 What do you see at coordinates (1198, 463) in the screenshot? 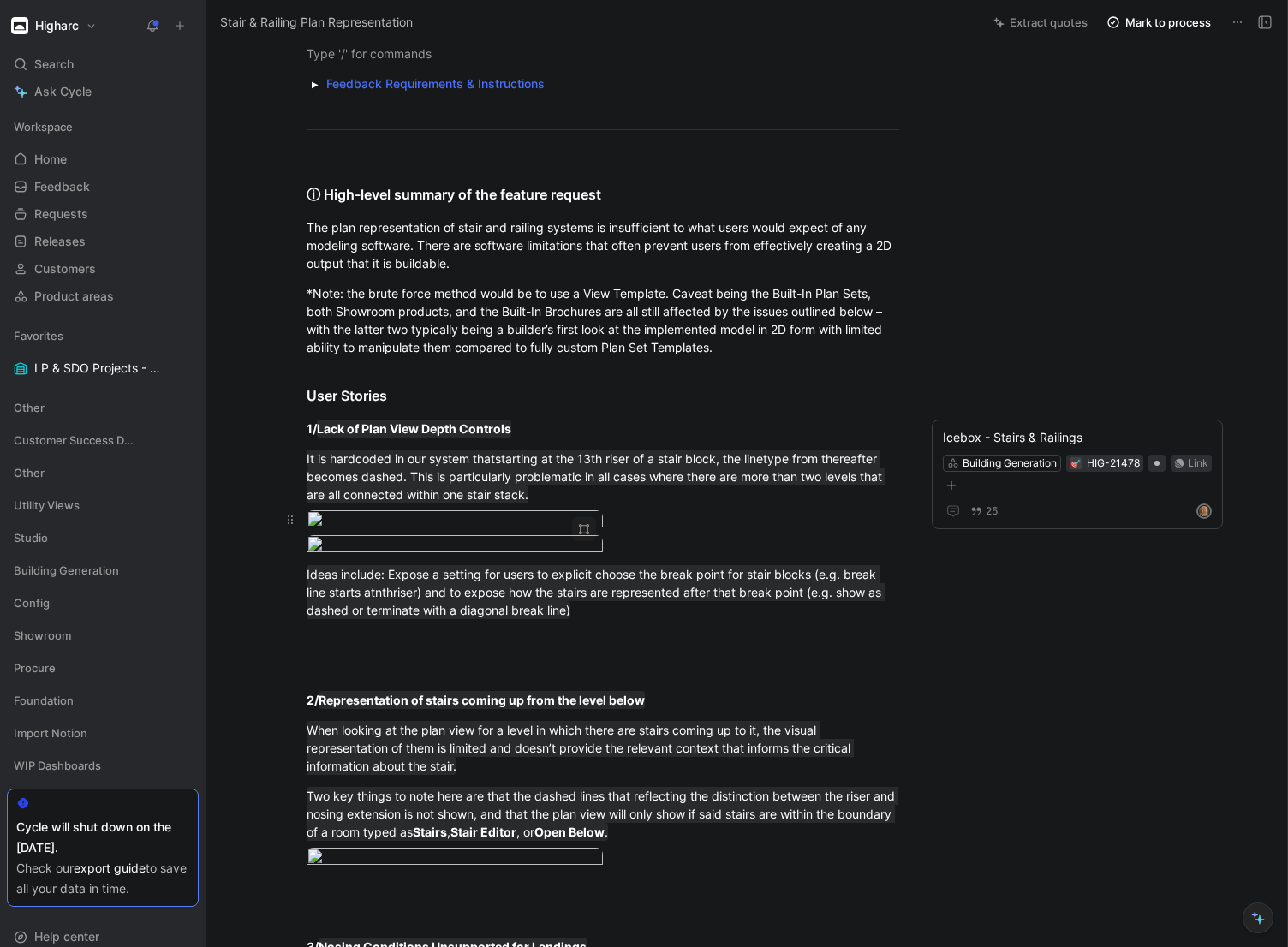
I see `div: Link` at bounding box center [1198, 463].